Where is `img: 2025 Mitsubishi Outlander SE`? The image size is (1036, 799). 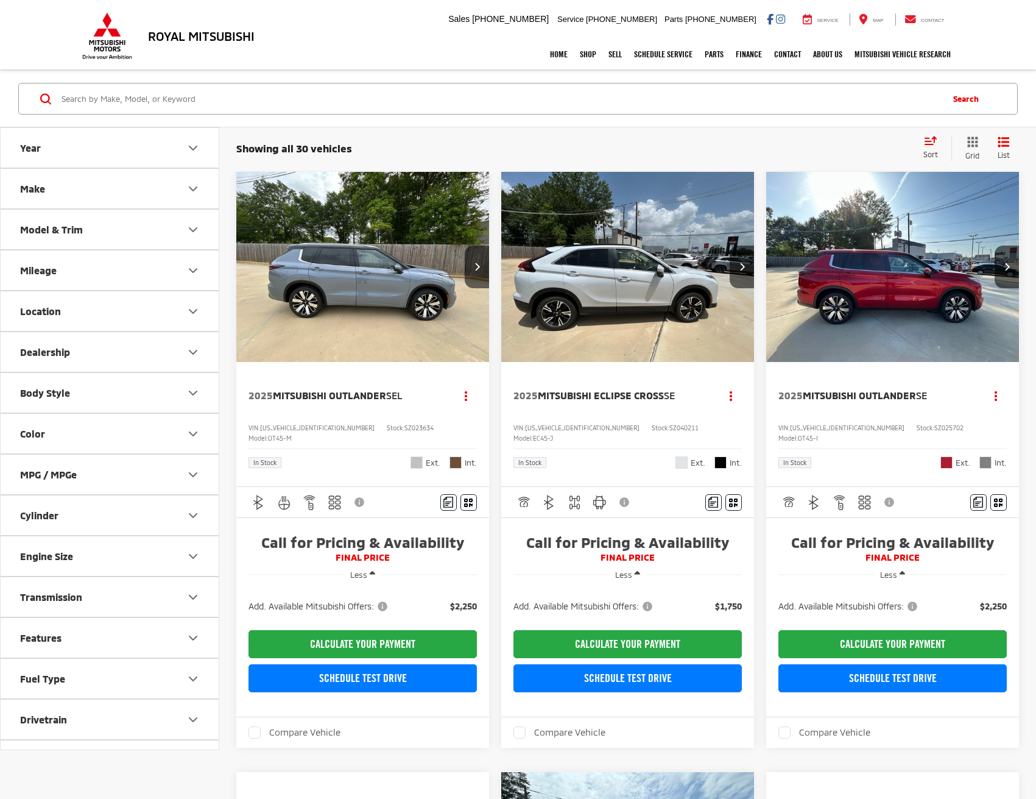 img: 2025 Mitsubishi Outlander SE is located at coordinates (893, 267).